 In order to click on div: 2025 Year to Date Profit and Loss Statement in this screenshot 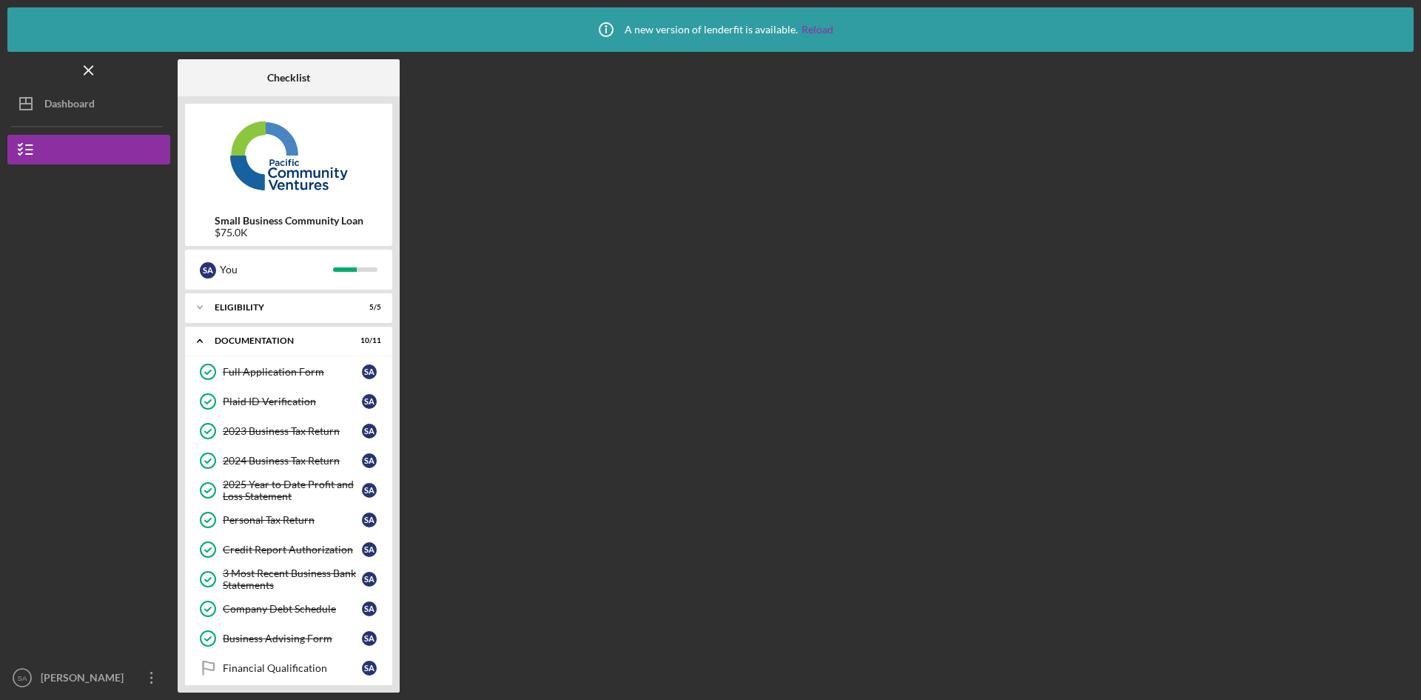, I will do `click(292, 490)`.